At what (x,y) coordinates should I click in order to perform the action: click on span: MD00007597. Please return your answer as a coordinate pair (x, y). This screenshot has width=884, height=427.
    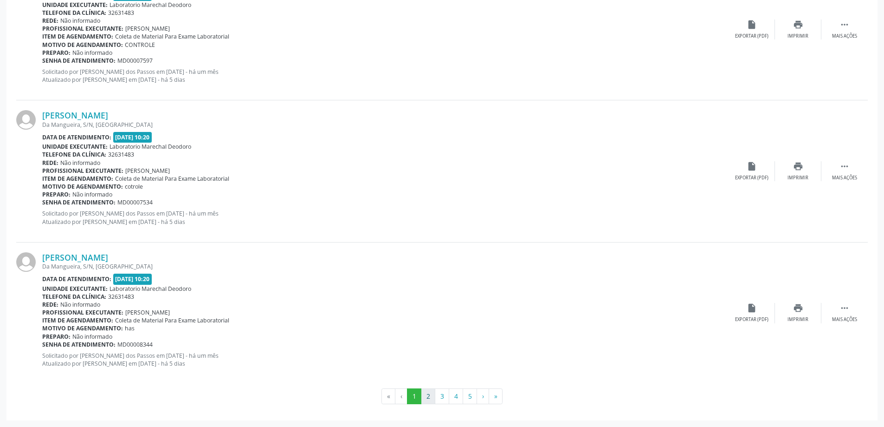
    Looking at the image, I should click on (135, 60).